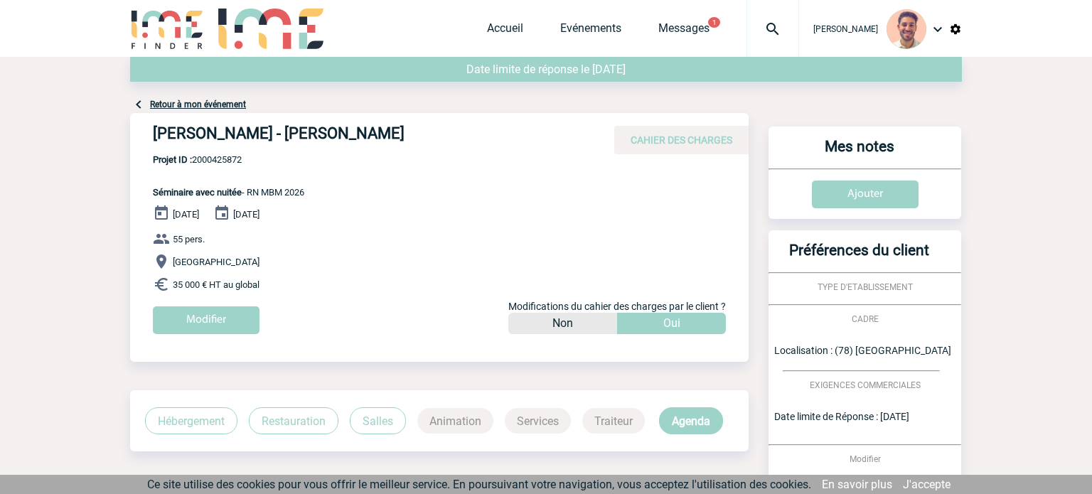 The width and height of the screenshot is (1092, 494). What do you see at coordinates (672, 324) in the screenshot?
I see `p: Oui` at bounding box center [672, 324].